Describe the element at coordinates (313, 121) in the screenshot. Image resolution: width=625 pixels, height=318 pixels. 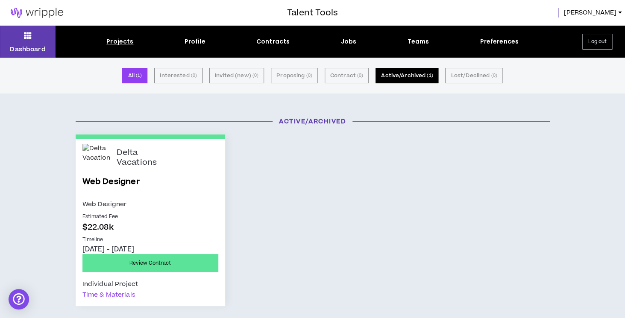
I see `h3: Active/Archived` at that location.